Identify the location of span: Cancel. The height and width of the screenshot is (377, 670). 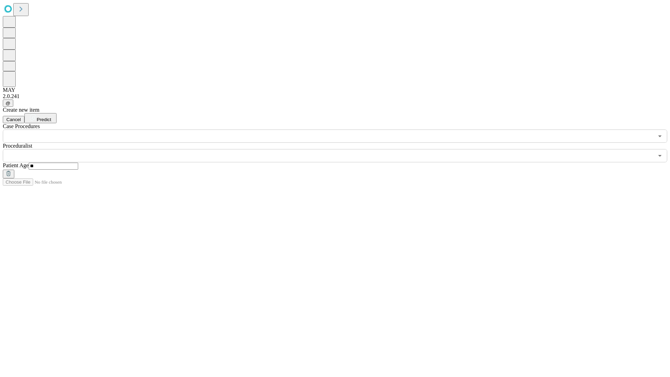
(14, 119).